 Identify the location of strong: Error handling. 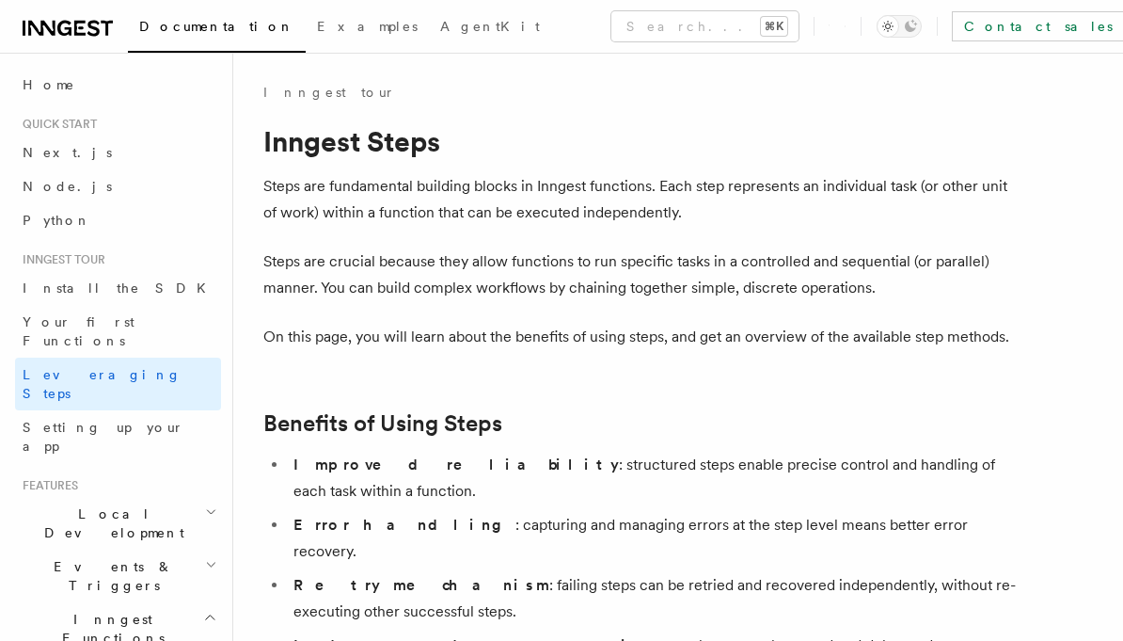
(405, 524).